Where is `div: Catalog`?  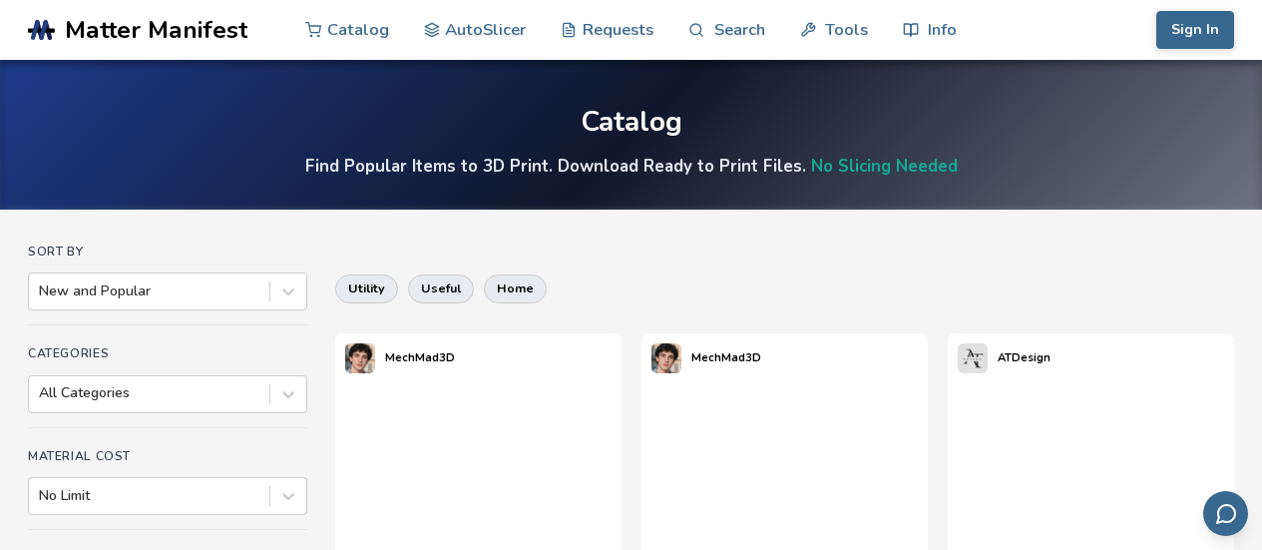 div: Catalog is located at coordinates (632, 122).